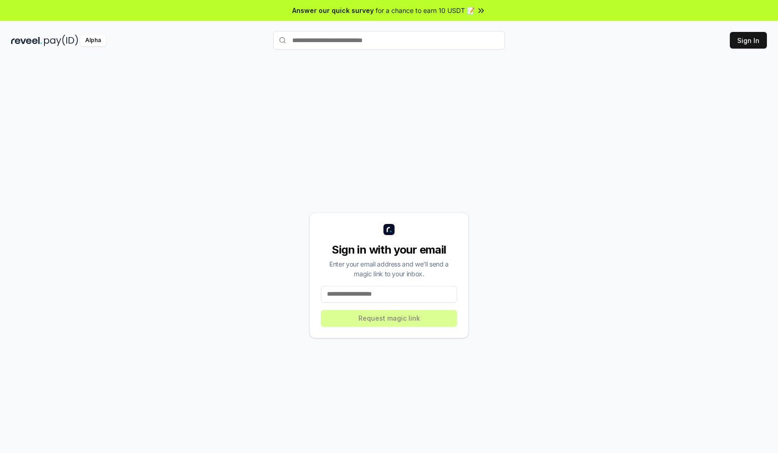 This screenshot has width=778, height=453. What do you see at coordinates (93, 40) in the screenshot?
I see `div: Alpha` at bounding box center [93, 40].